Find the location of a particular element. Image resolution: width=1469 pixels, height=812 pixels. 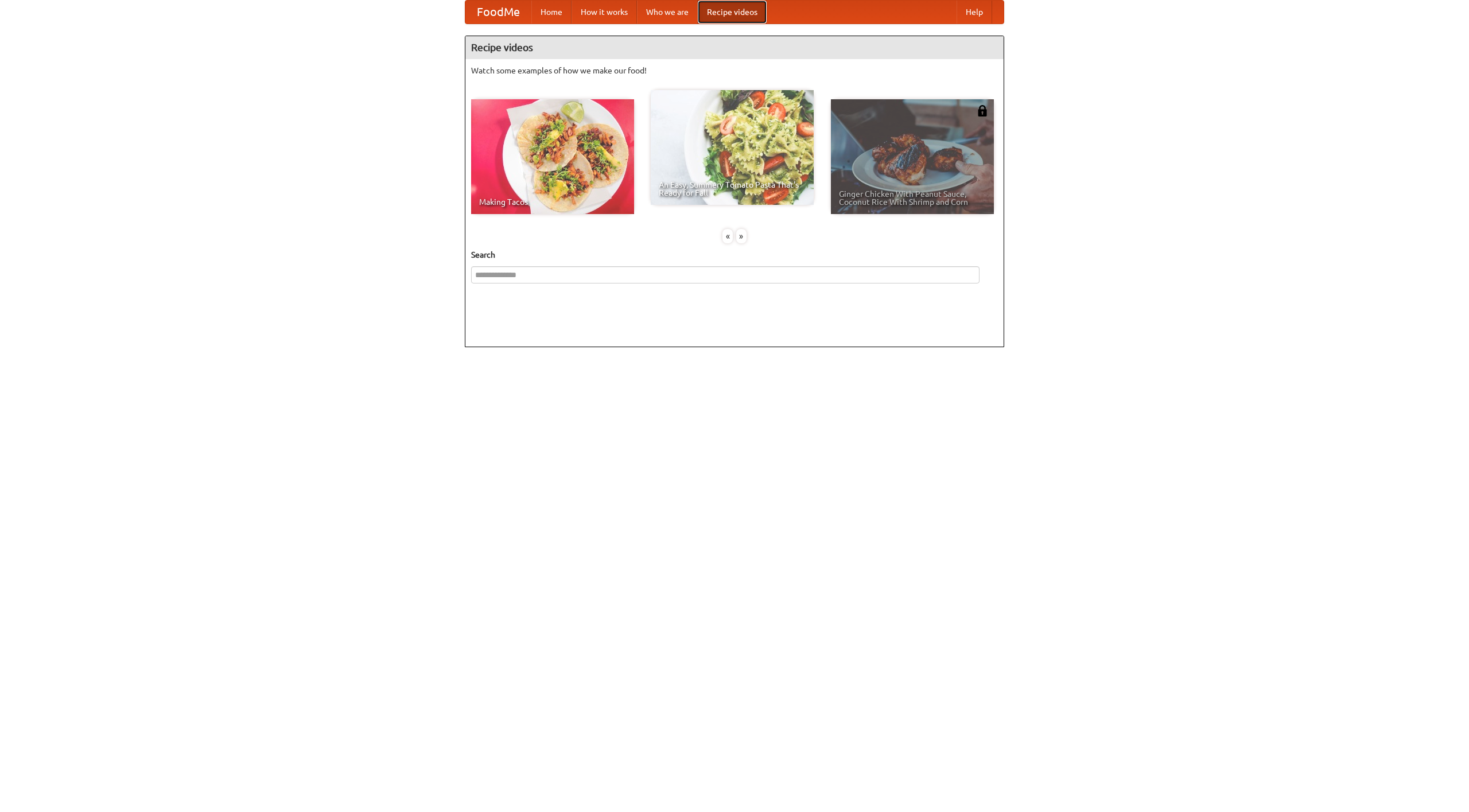

h4: Recipe videos is located at coordinates (734, 48).